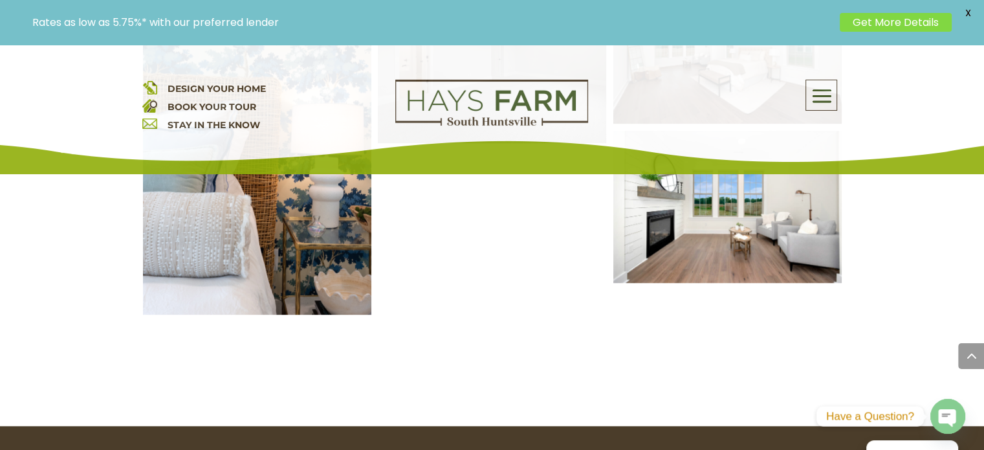  Describe the element at coordinates (492, 123) in the screenshot. I see `a: hays farm homes huntsville development` at that location.